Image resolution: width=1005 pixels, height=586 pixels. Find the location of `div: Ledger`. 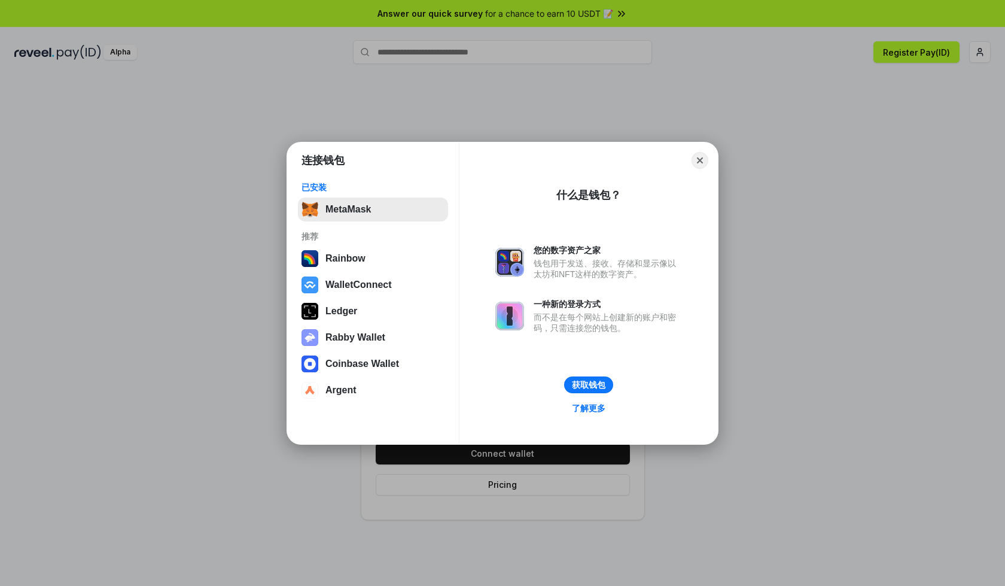

div: Ledger is located at coordinates (341, 311).